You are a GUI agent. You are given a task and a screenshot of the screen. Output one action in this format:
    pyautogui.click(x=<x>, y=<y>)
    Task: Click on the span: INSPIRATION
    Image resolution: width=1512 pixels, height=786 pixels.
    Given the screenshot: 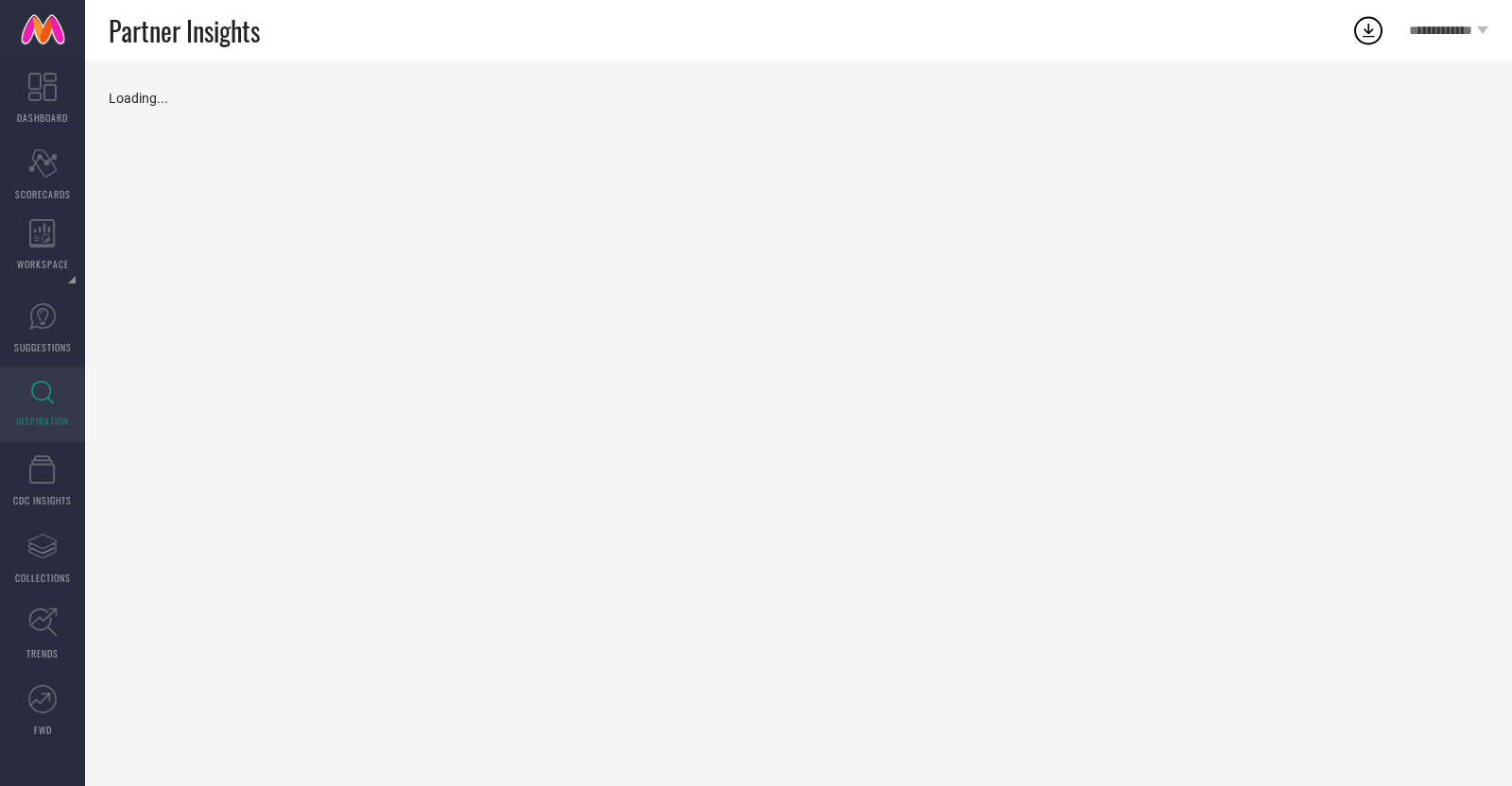 What is the action you would take?
    pyautogui.click(x=42, y=421)
    